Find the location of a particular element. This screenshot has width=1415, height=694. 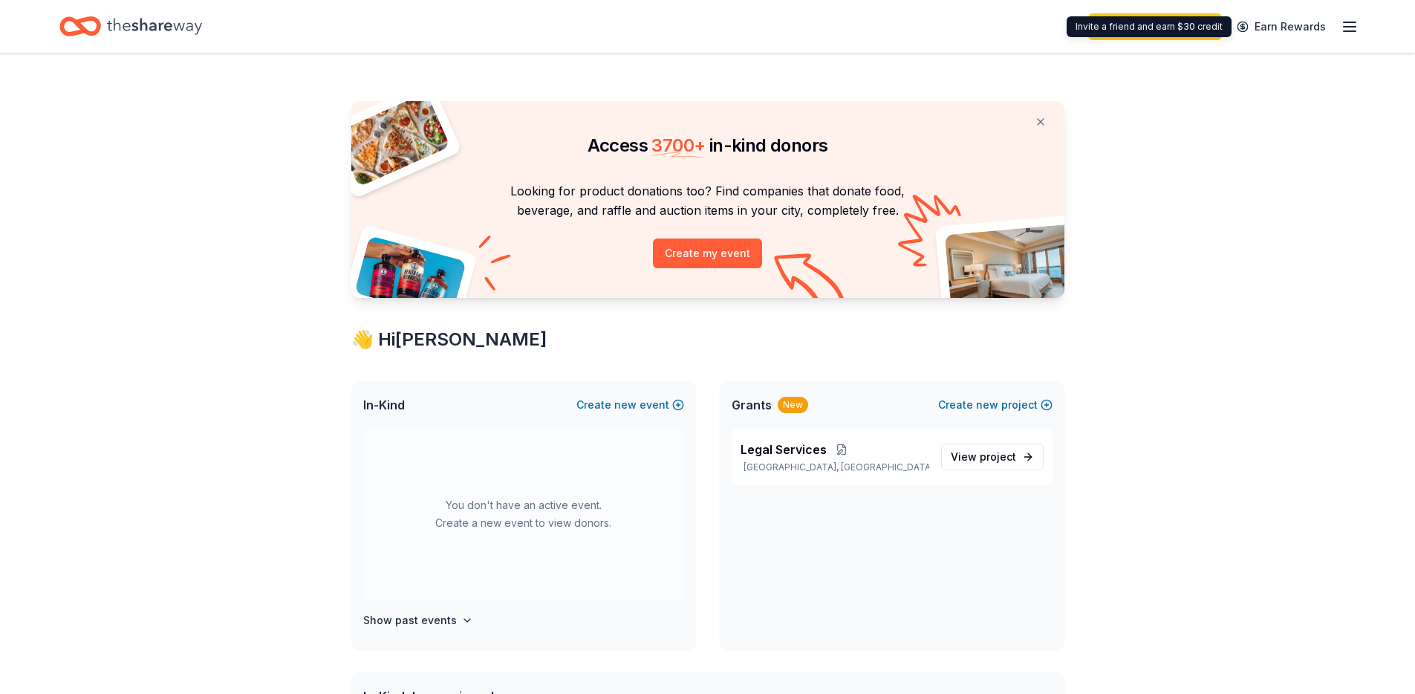

a: View project is located at coordinates (993, 457).